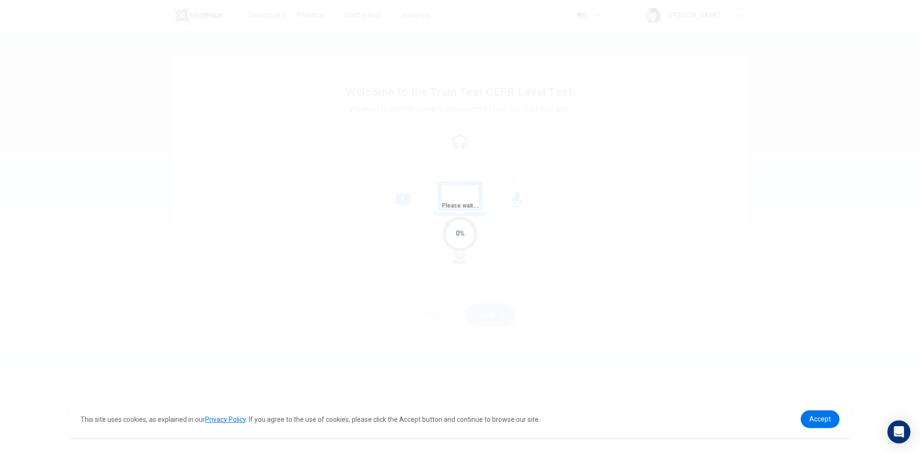 The height and width of the screenshot is (453, 920). Describe the element at coordinates (310, 419) in the screenshot. I see `span: This site uses cookies, as explained in our . If you agree to the use of cookies, please click th...` at that location.